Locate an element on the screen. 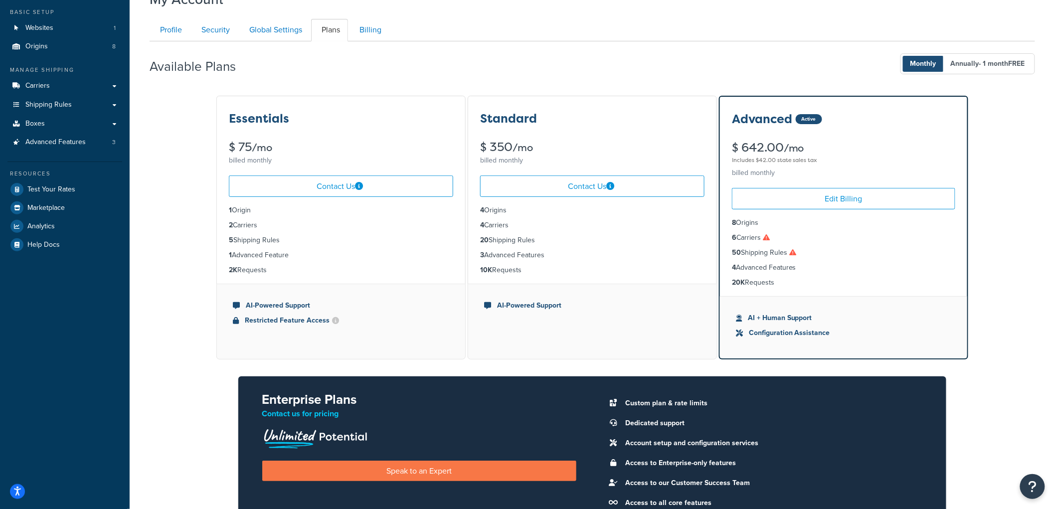 The image size is (1055, 509). div: Active is located at coordinates (808, 119).